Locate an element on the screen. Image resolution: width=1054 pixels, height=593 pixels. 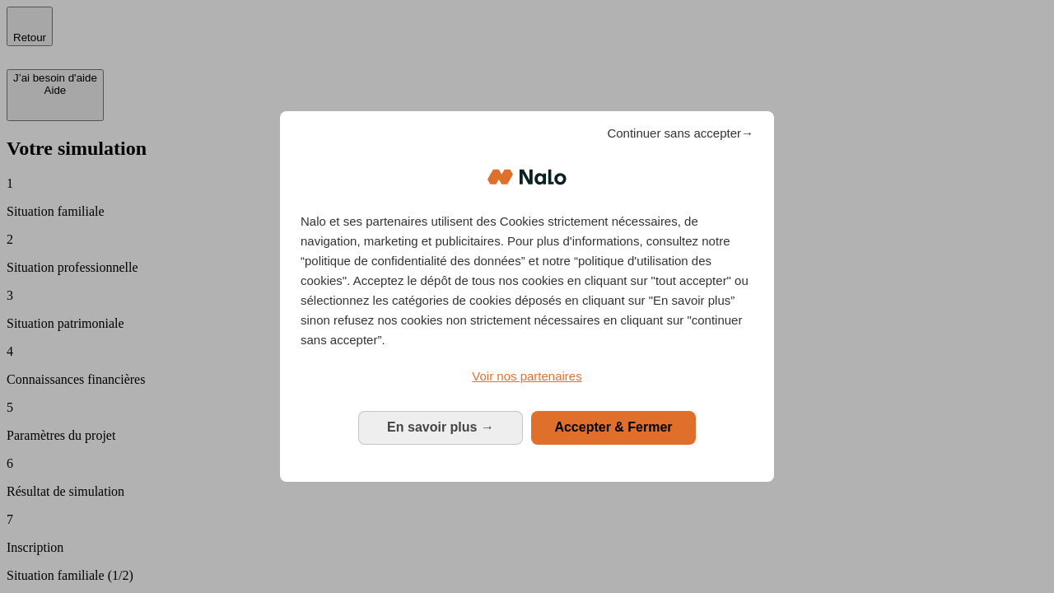
span: Voir nos partenaires is located at coordinates (526, 376).